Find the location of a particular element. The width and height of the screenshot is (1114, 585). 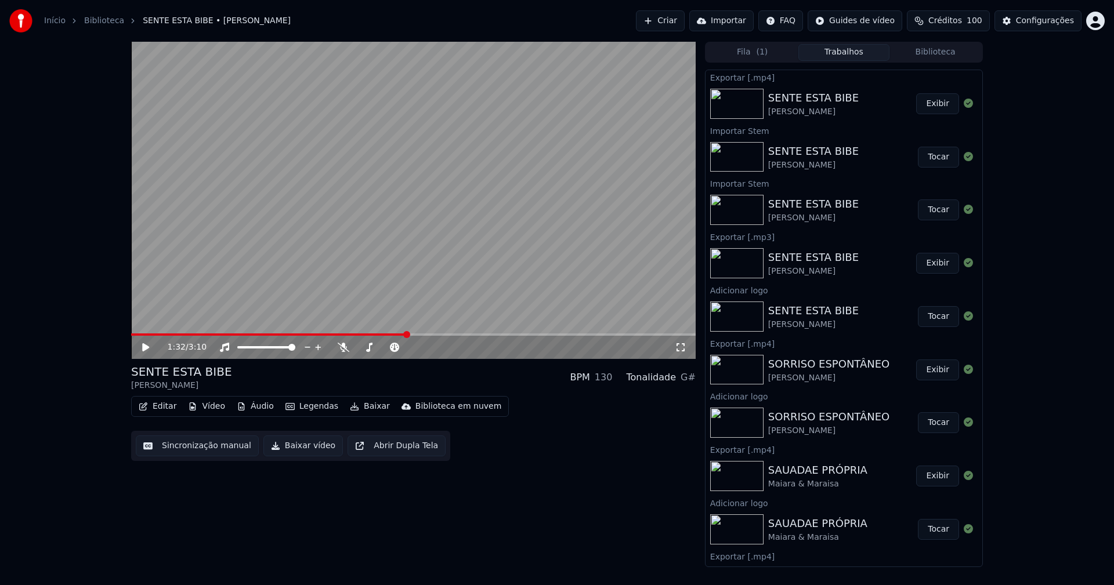

div: BPM is located at coordinates (580, 378).